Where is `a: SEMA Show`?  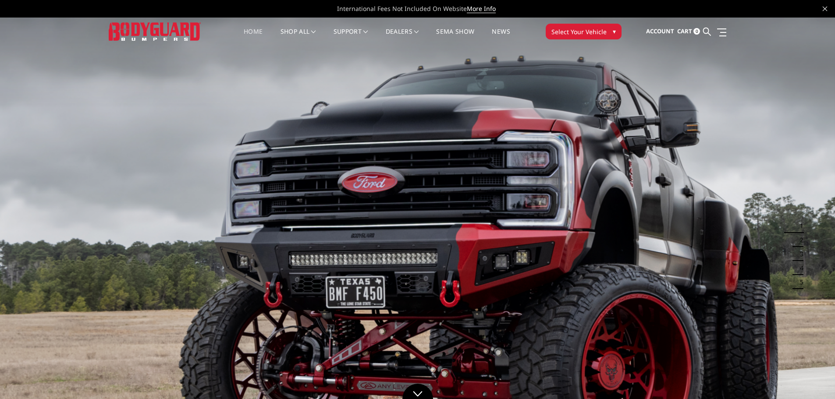 a: SEMA Show is located at coordinates (455, 37).